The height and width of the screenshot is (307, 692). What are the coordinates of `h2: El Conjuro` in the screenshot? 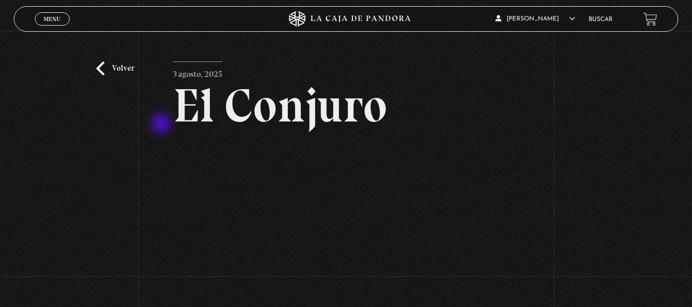 It's located at (346, 105).